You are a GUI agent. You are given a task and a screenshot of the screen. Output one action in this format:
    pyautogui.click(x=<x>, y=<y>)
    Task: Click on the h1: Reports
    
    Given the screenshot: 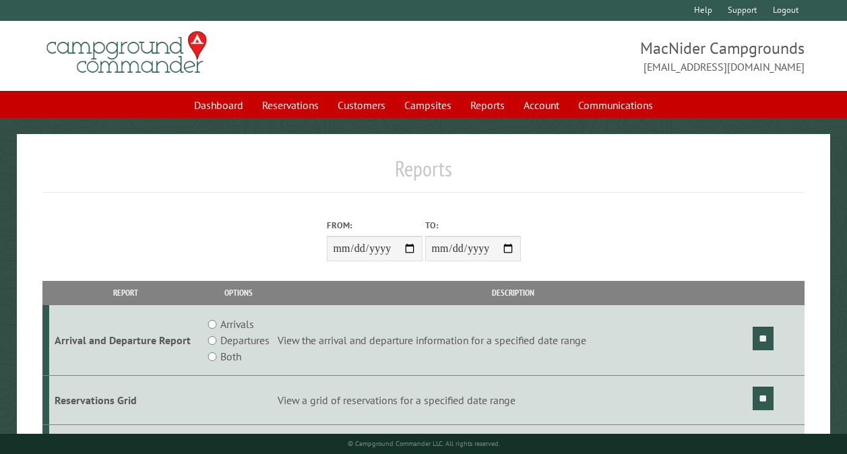 What is the action you would take?
    pyautogui.click(x=423, y=174)
    